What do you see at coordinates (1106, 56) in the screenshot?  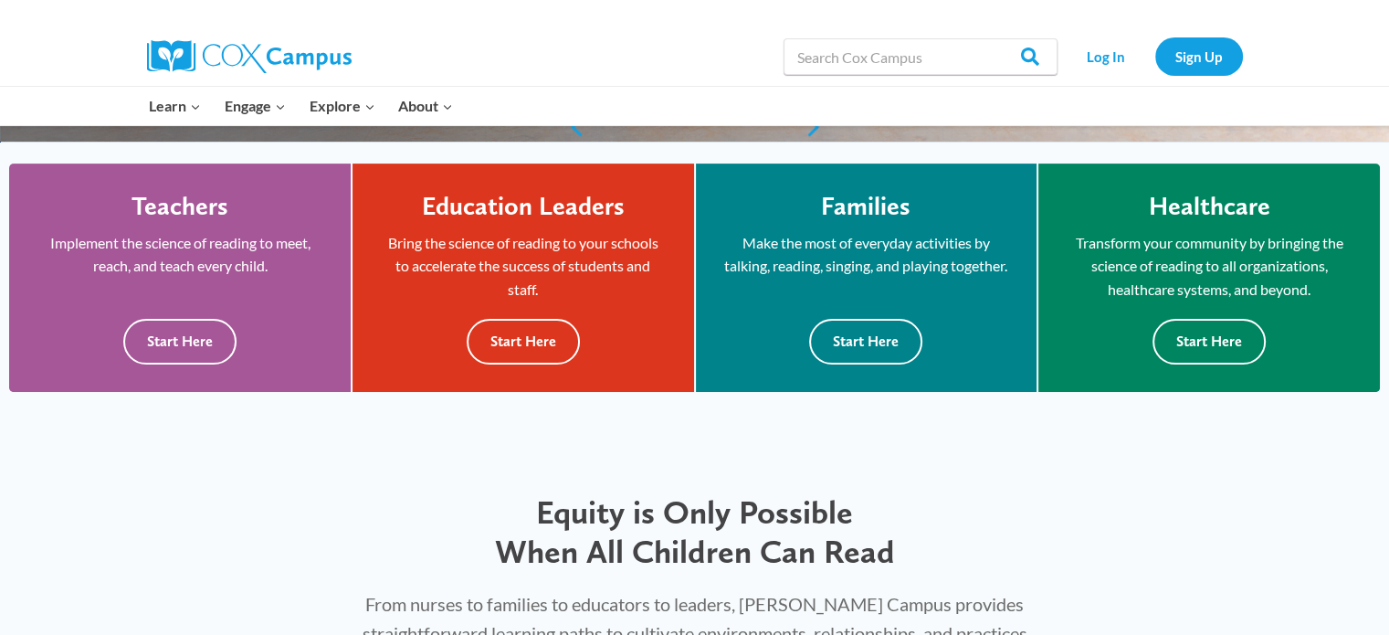 I see `a: Log In` at bounding box center [1106, 56].